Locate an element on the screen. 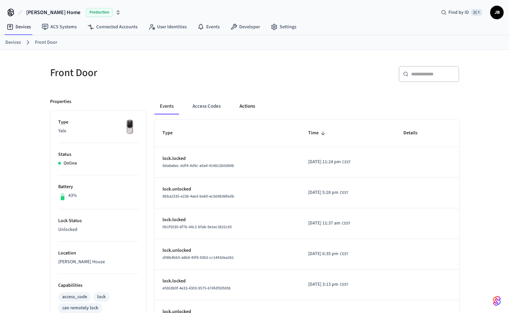 The image size is (509, 313). span: Find by ID is located at coordinates (459, 12).